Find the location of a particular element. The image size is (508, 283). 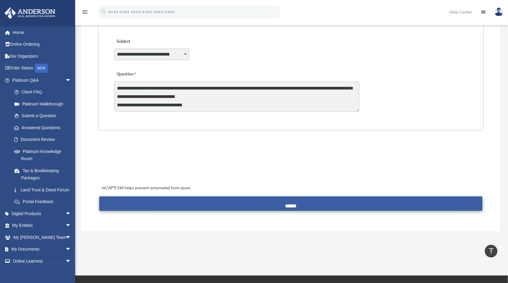

a: Submit a Question is located at coordinates (43, 116).